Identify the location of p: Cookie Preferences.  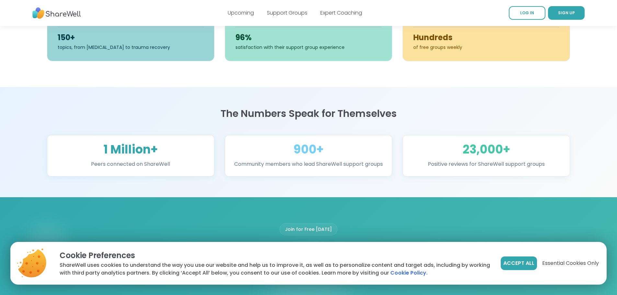
(275, 256).